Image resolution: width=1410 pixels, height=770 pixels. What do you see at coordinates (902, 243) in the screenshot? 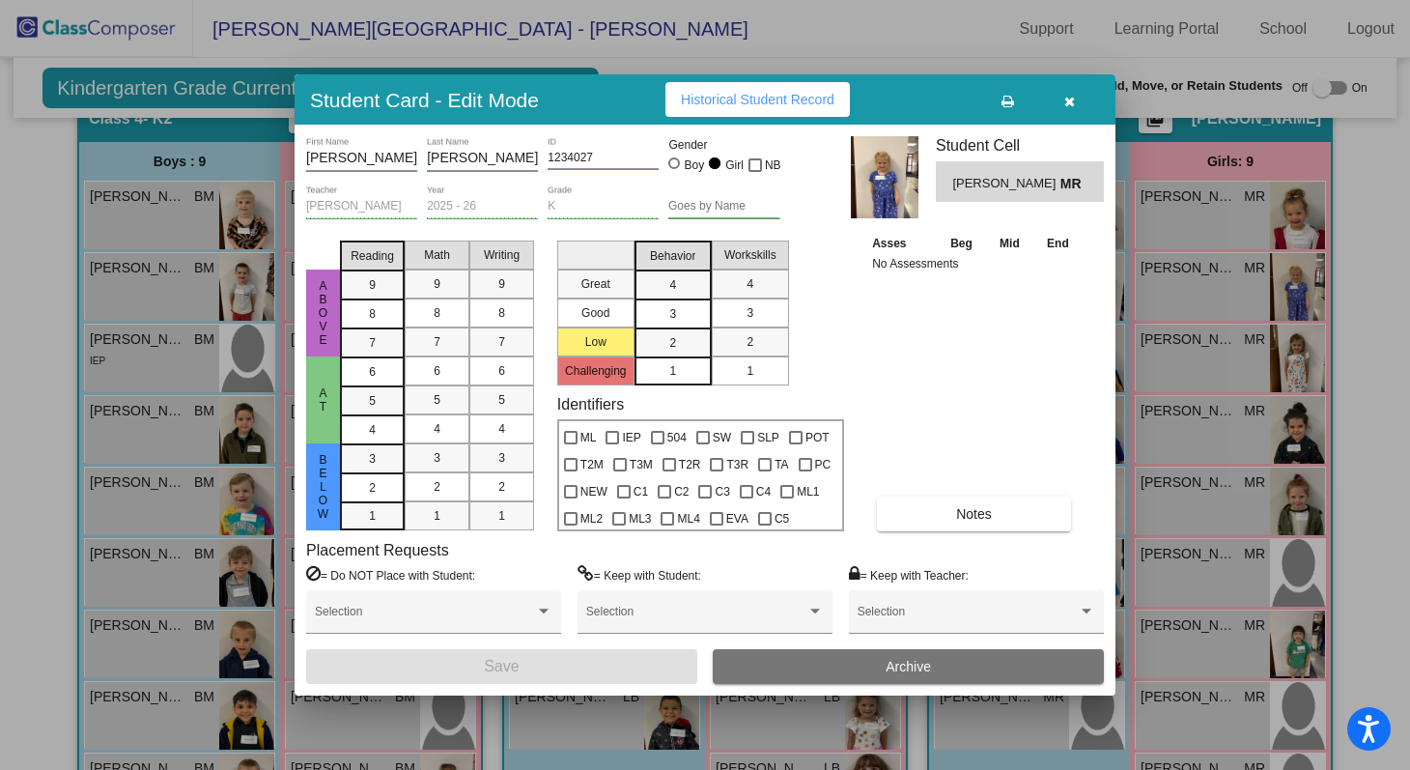
I see `th: Asses` at bounding box center [902, 243].